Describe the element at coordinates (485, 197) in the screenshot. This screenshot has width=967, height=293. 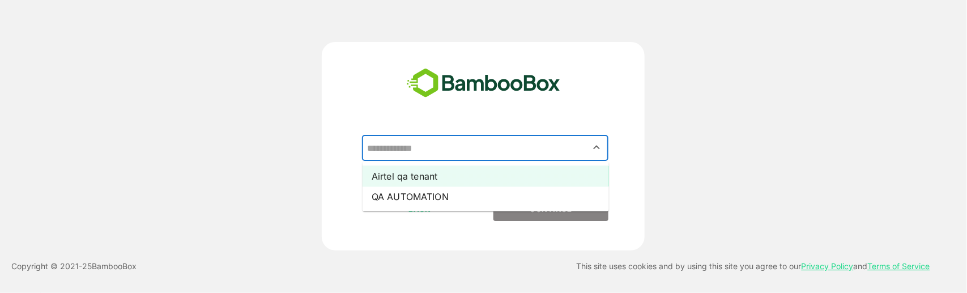
I see `li: QA AUTOMATION` at that location.